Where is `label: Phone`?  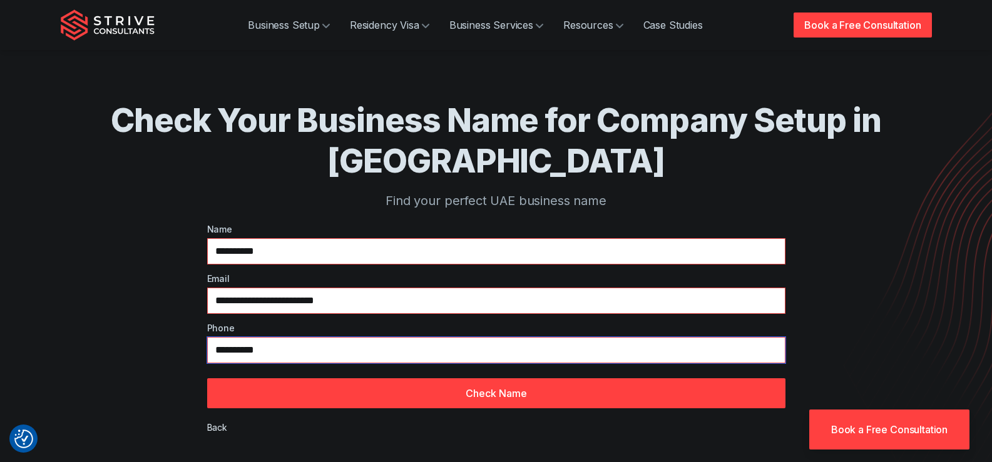 label: Phone is located at coordinates (496, 328).